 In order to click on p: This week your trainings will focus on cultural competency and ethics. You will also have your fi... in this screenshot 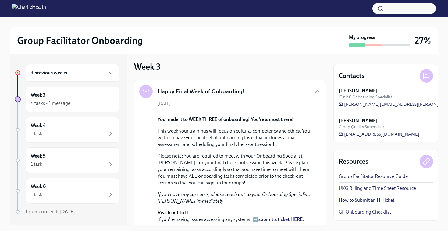, I will do `click(234, 138)`.